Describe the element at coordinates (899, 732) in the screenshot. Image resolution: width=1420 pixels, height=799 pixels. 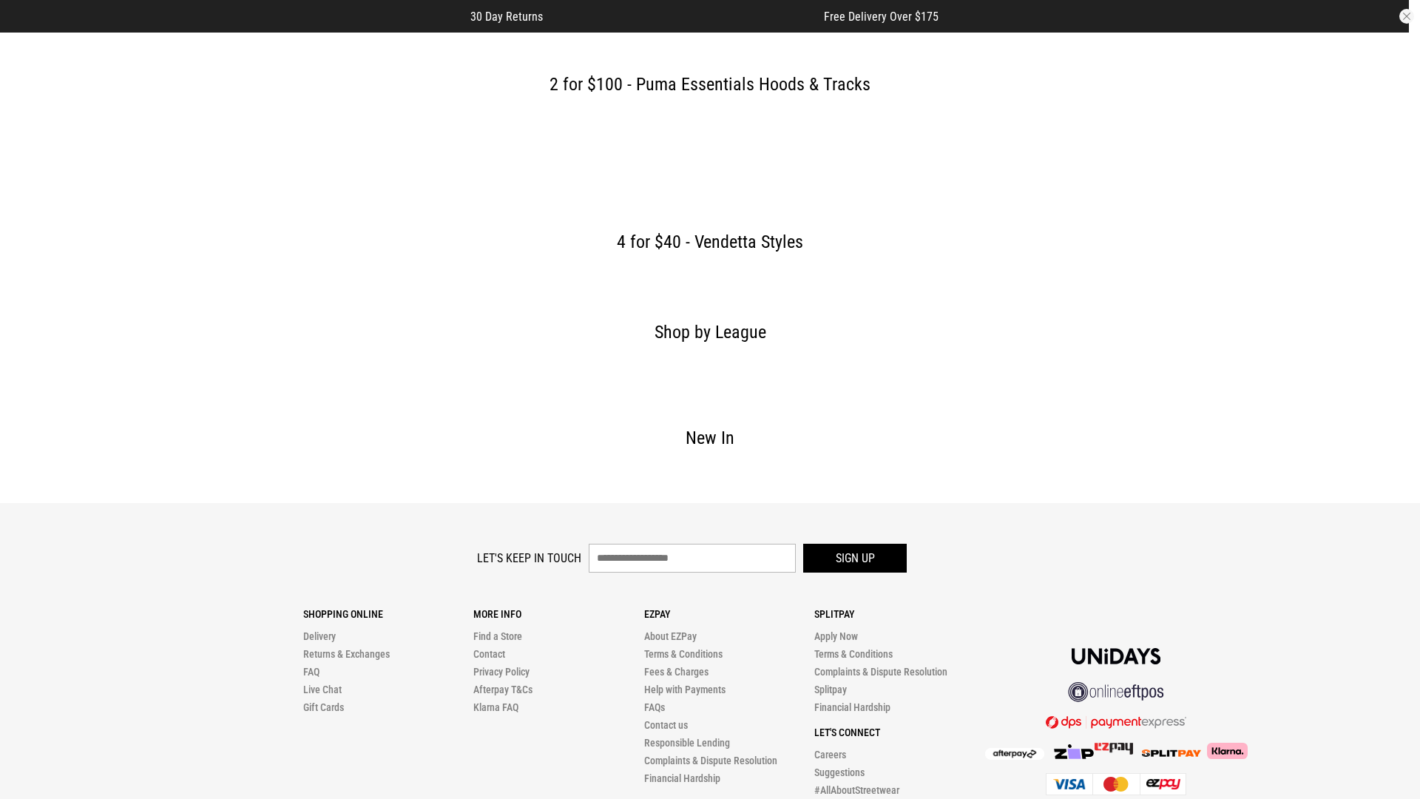
I see `p: Let's Connect` at that location.